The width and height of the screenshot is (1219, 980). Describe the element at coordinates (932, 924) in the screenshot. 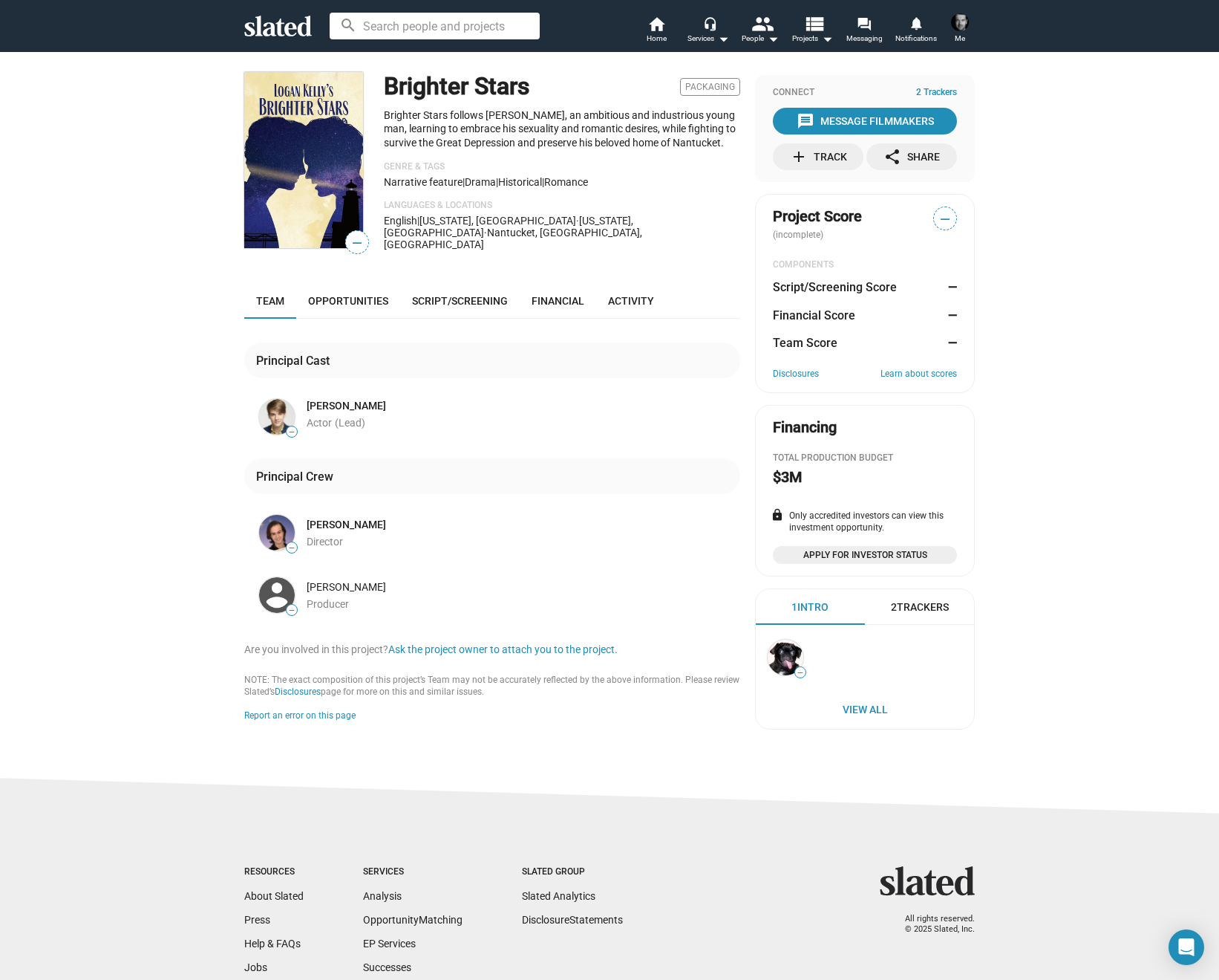

I see `p: All rights reserved. © 2025 Slated, Inc.` at that location.